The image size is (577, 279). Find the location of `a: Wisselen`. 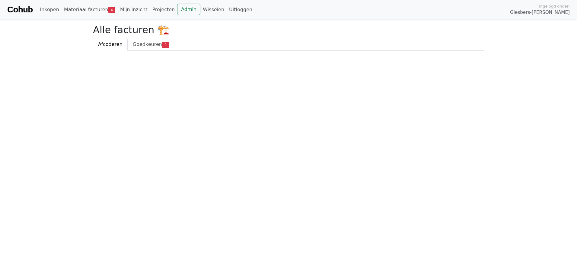

a: Wisselen is located at coordinates (213, 10).